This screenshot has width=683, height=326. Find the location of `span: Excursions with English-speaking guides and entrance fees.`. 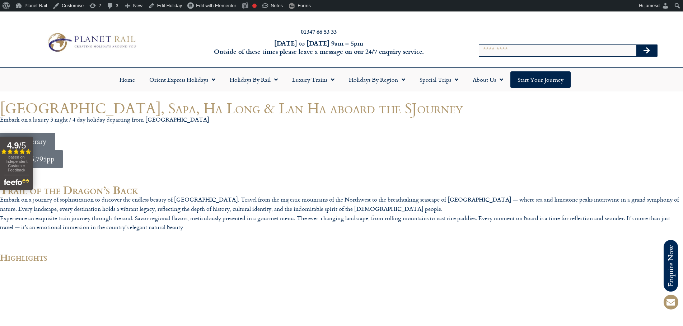

span: Excursions with English-speaking guides and entrance fees. is located at coordinates (341, 276).